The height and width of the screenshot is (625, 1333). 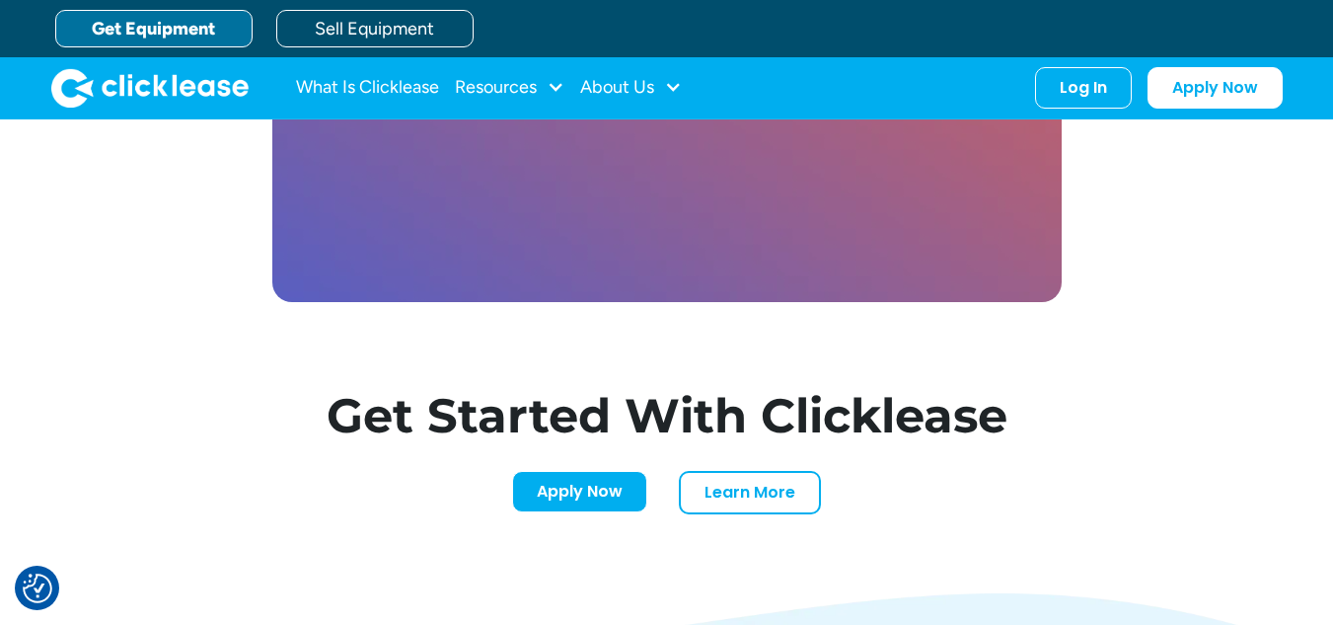 I want to click on a: Learn More, so click(x=750, y=492).